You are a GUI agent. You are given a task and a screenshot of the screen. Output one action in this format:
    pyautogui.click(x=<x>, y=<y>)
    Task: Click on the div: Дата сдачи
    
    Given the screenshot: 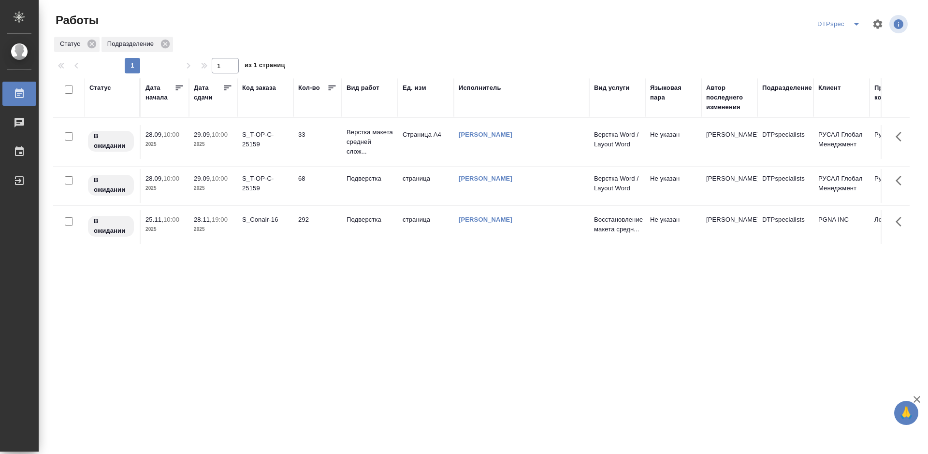 What is the action you would take?
    pyautogui.click(x=208, y=93)
    